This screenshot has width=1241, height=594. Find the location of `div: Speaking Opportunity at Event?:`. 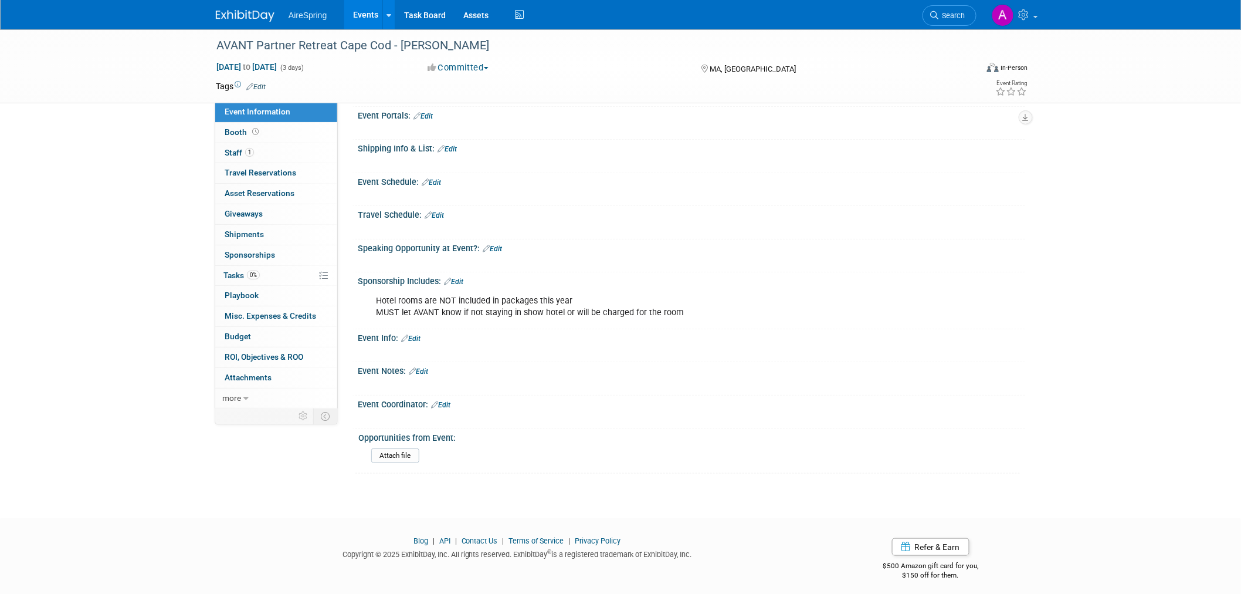

div: Speaking Opportunity at Event?: is located at coordinates (692, 247).